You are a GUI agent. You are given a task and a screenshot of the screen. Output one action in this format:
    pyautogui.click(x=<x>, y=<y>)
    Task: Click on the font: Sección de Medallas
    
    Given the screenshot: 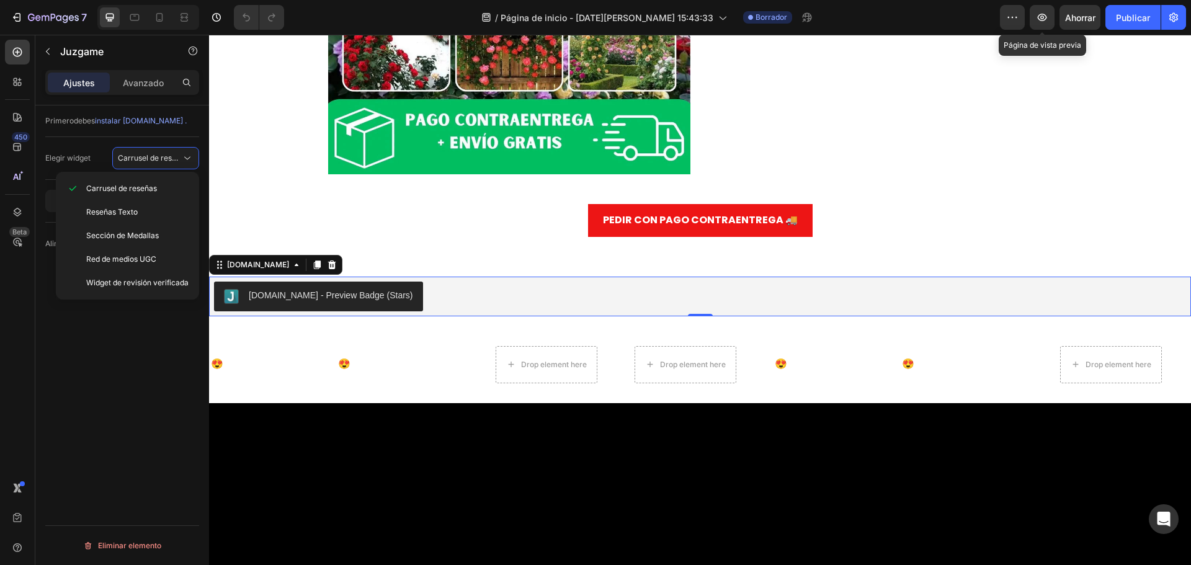 What is the action you would take?
    pyautogui.click(x=122, y=235)
    